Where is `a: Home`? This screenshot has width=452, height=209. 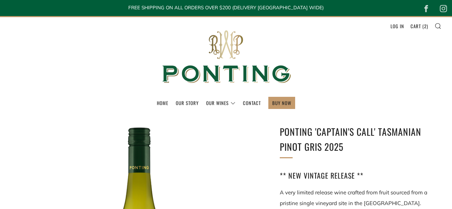
a: Home is located at coordinates (162, 103).